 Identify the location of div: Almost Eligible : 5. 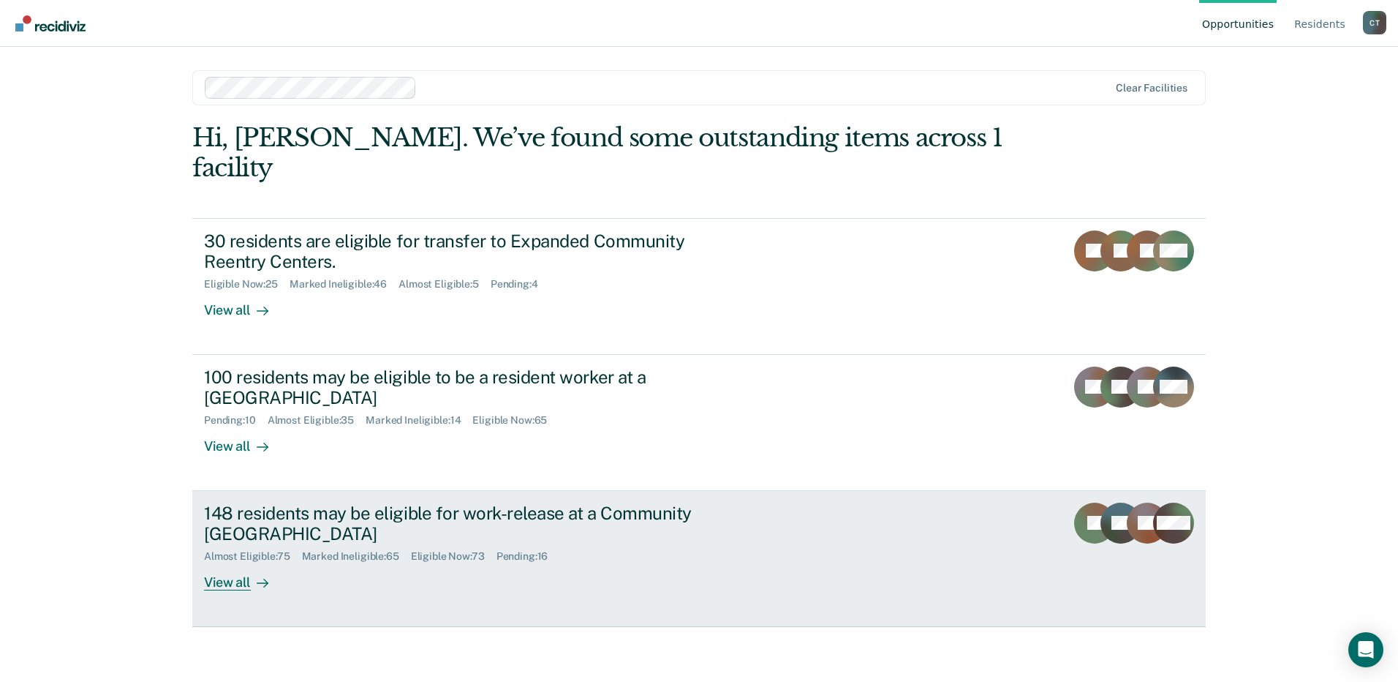
(445, 284).